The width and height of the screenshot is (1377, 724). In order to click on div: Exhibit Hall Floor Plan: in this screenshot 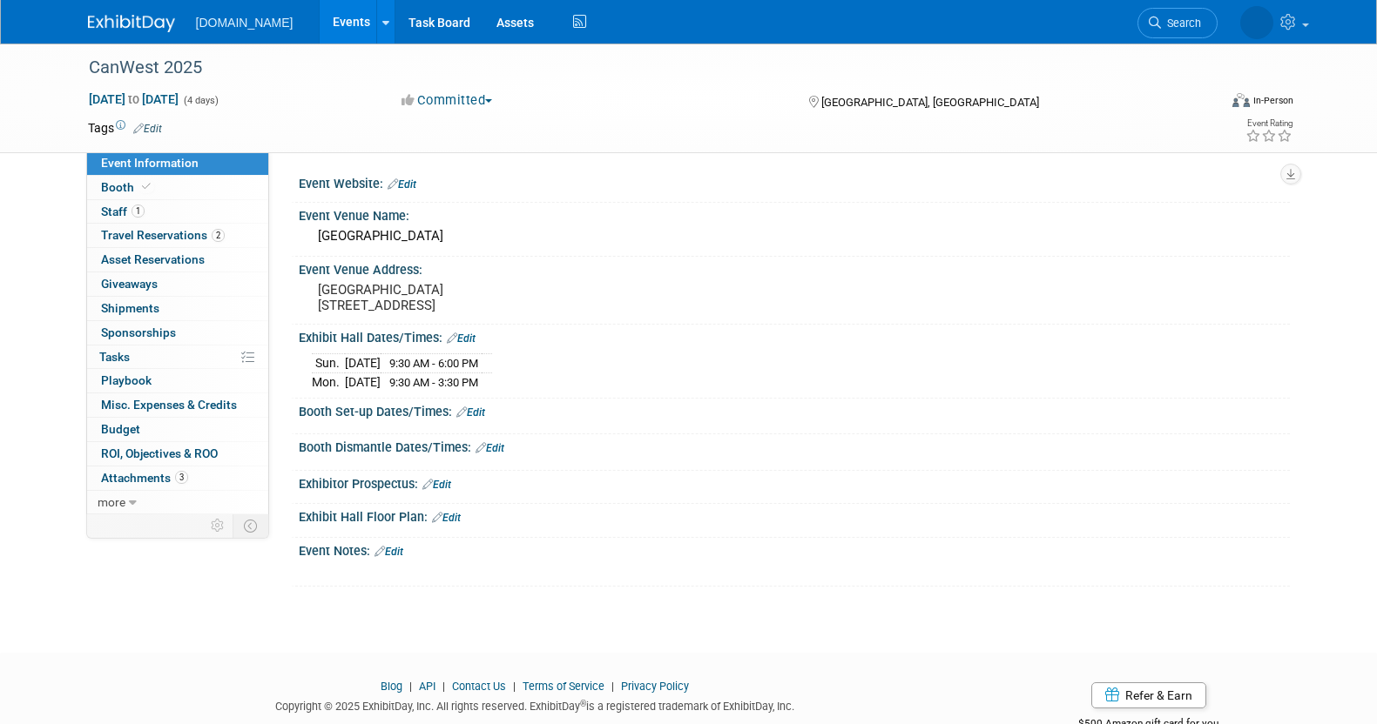, I will do `click(794, 515)`.